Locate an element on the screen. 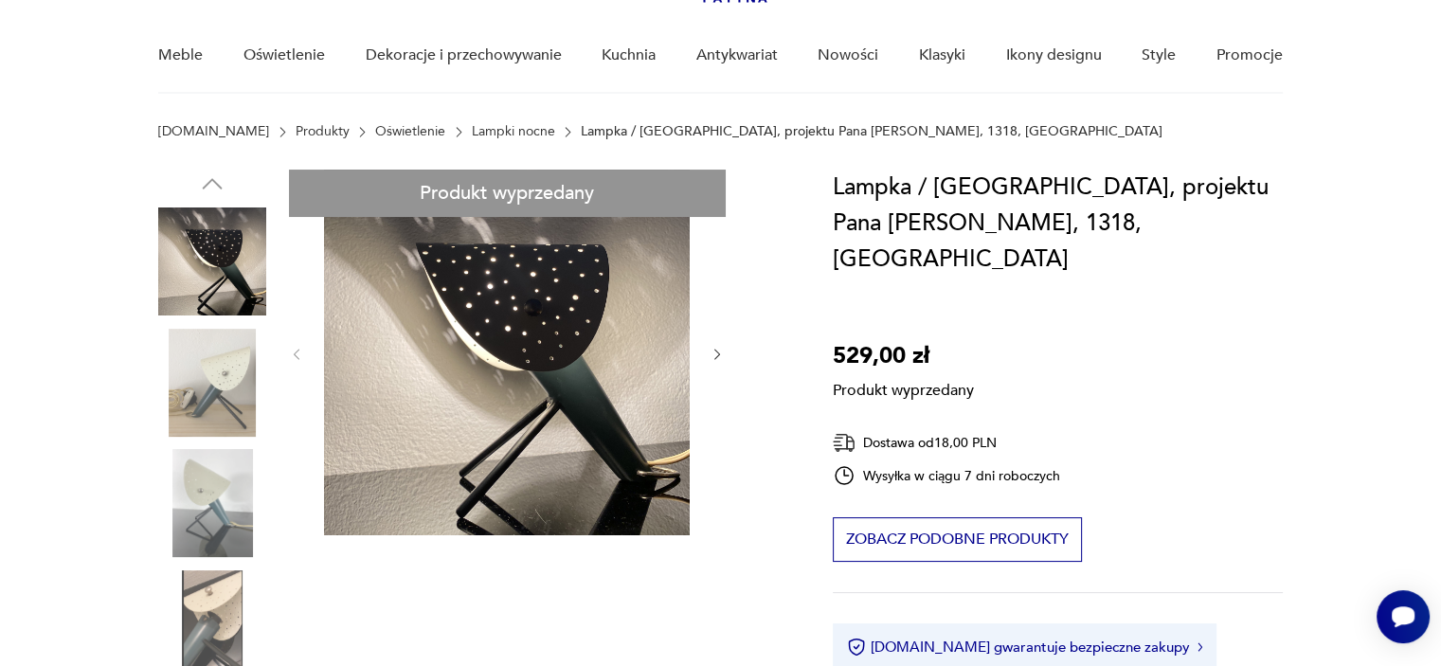  a: Lampki nocne is located at coordinates (514, 132).